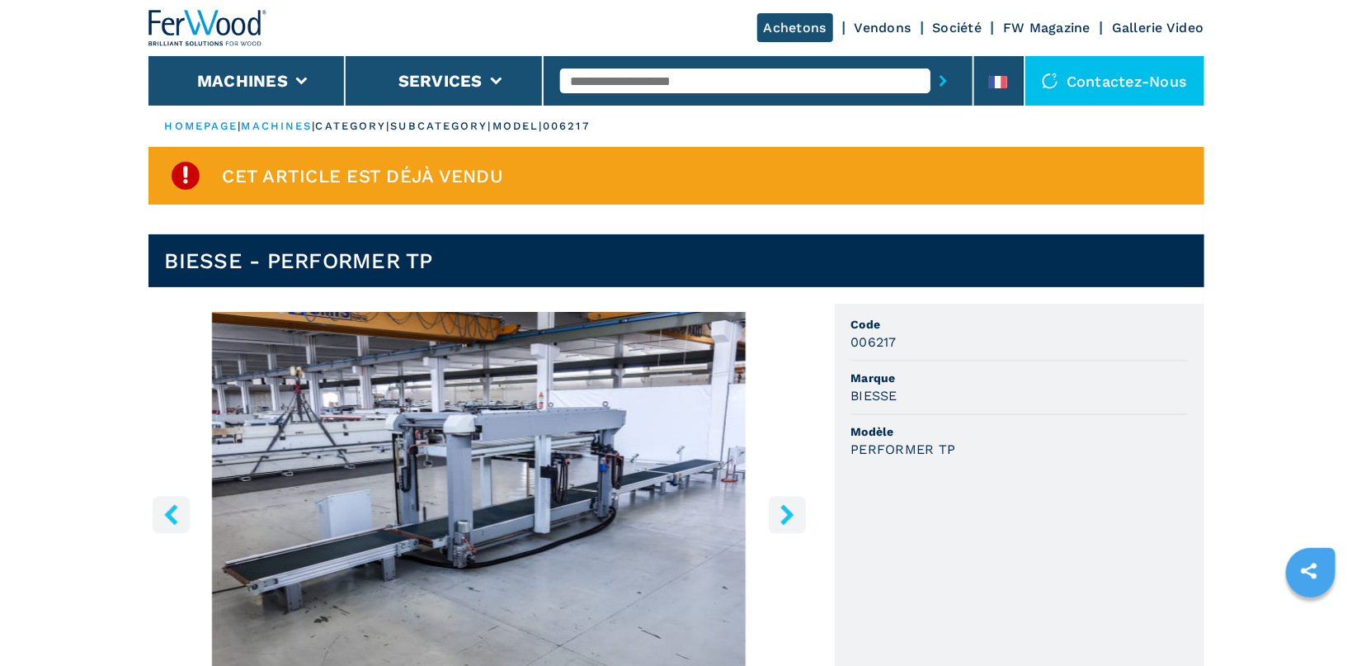  What do you see at coordinates (277, 125) in the screenshot?
I see `a: machines` at bounding box center [277, 125].